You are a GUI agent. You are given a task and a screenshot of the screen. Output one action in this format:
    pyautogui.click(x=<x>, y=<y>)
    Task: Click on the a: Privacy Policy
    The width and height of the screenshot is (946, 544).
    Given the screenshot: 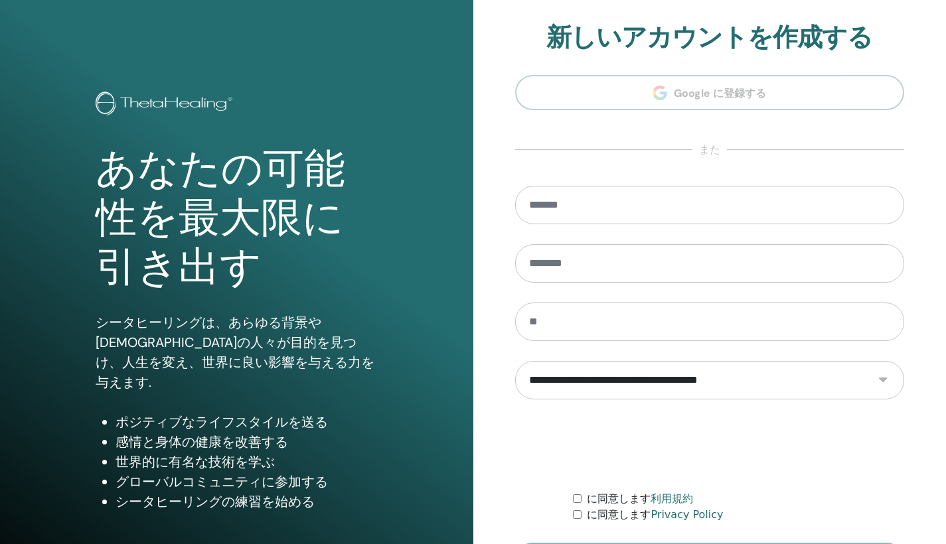 What is the action you would take?
    pyautogui.click(x=687, y=515)
    